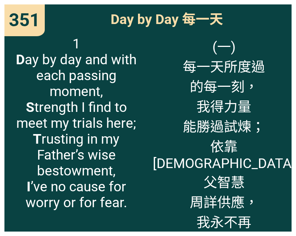 The height and width of the screenshot is (236, 296). What do you see at coordinates (37, 139) in the screenshot?
I see `b: T` at bounding box center [37, 139].